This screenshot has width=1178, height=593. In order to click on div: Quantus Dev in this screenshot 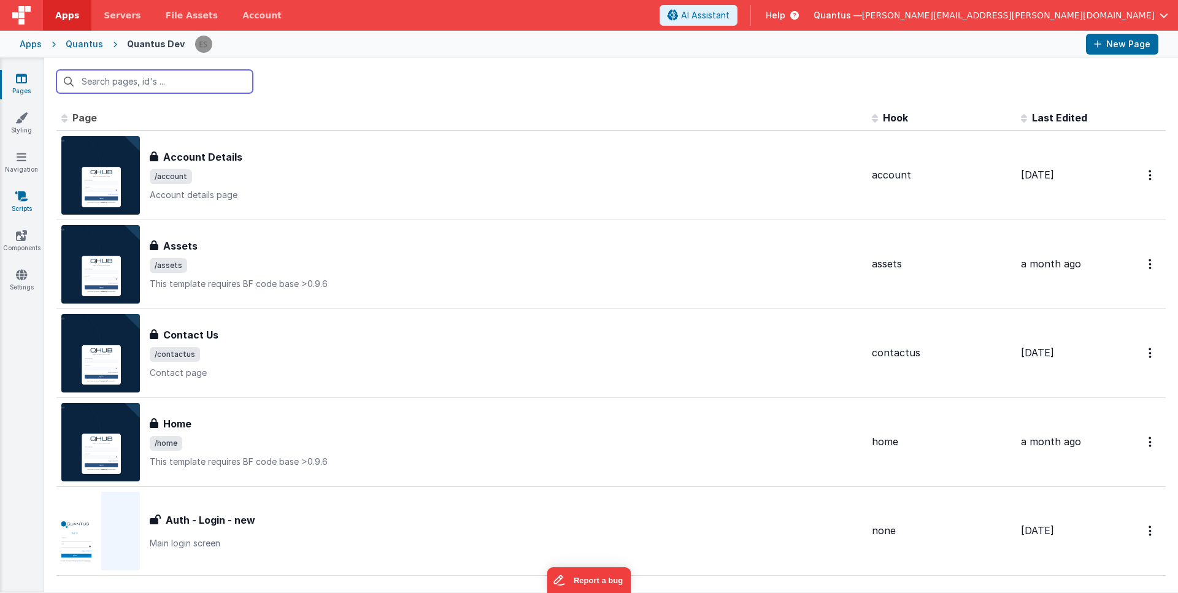, I will do `click(156, 44)`.